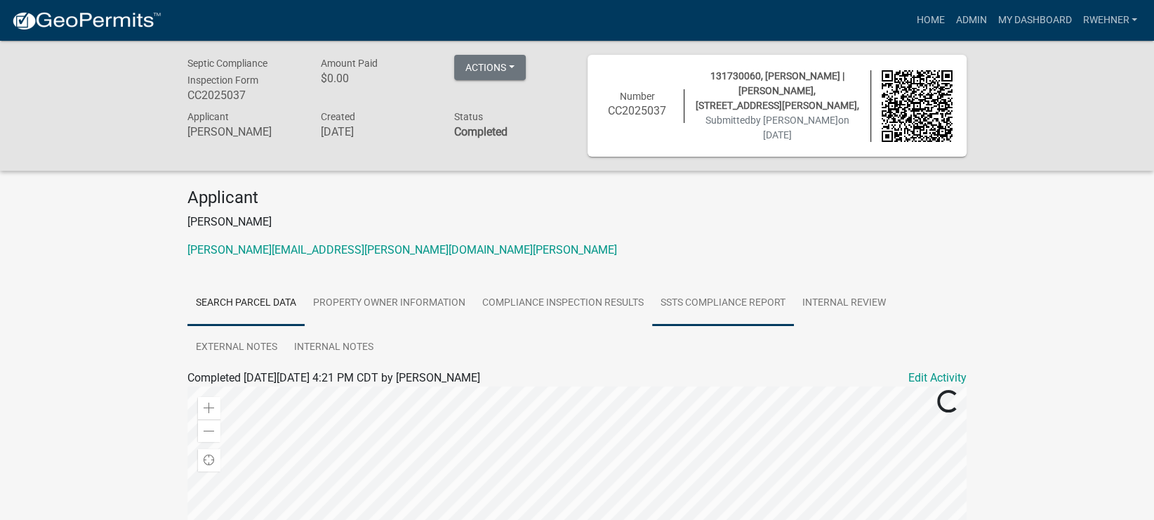 This screenshot has width=1154, height=520. What do you see at coordinates (338, 117) in the screenshot?
I see `span: Created` at bounding box center [338, 117].